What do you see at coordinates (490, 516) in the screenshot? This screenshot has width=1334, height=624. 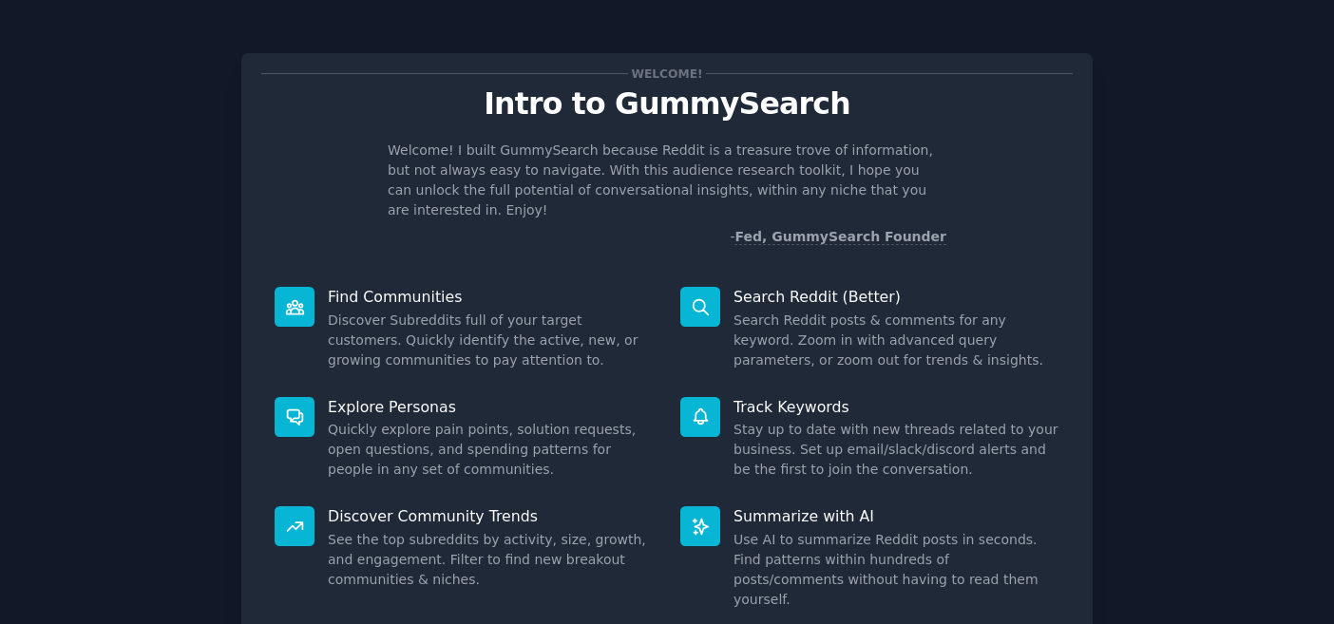 I see `p: Discover Community Trends` at bounding box center [490, 516].